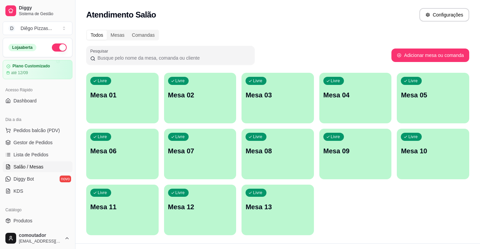 The height and width of the screenshot is (249, 480). What do you see at coordinates (44, 8) in the screenshot?
I see `span: Diggy` at bounding box center [44, 8].